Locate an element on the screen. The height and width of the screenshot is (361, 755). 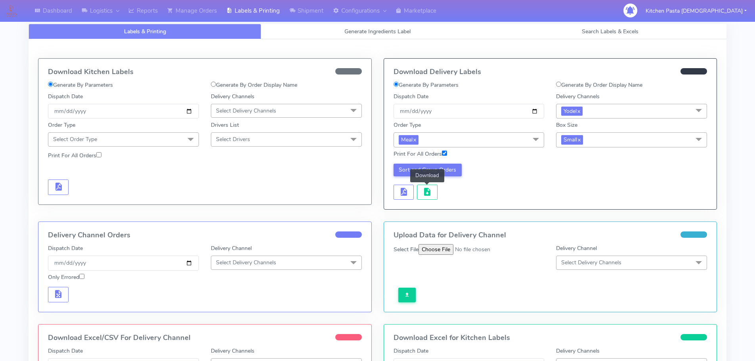
h4: Download Excel/CSV For Delivery Channel is located at coordinates (205, 338).